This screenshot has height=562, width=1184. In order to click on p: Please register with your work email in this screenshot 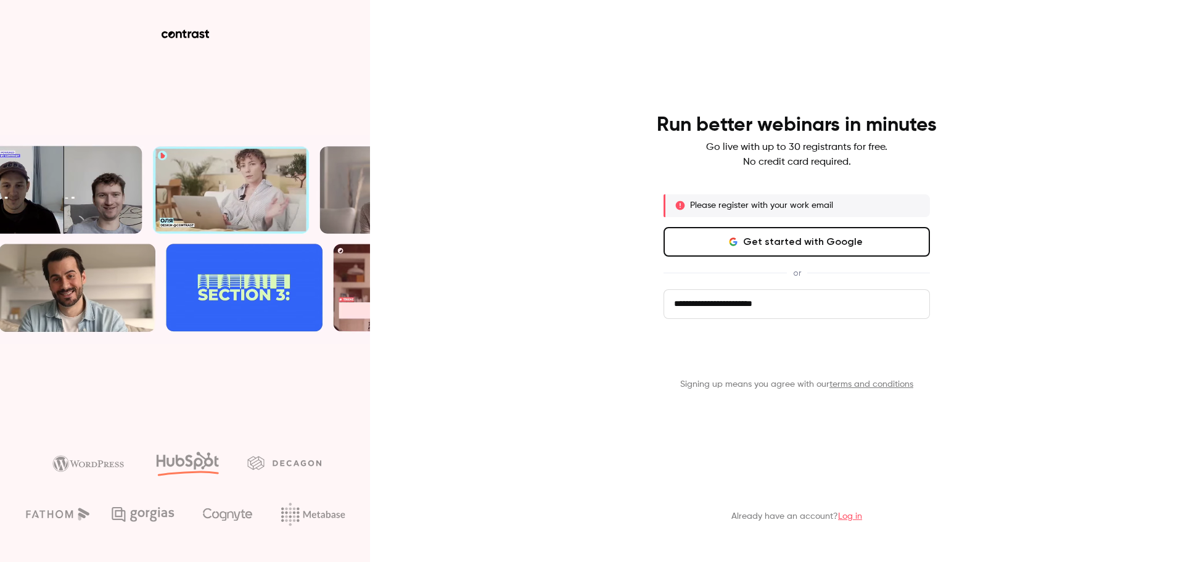, I will do `click(762, 205)`.